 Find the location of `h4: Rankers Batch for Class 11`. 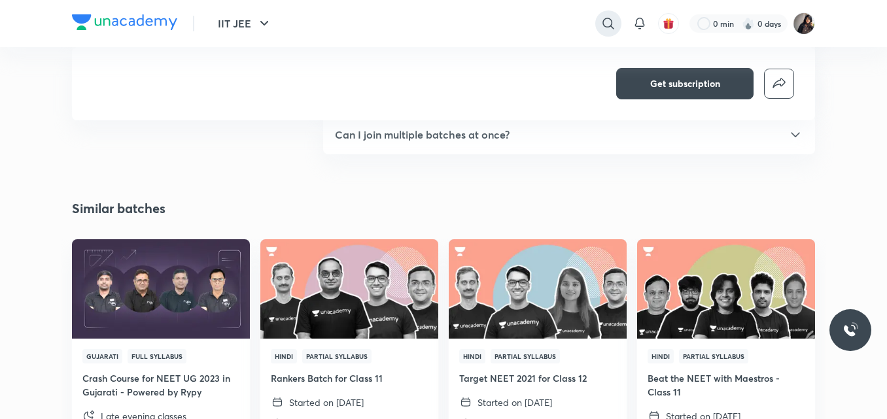

h4: Rankers Batch for Class 11 is located at coordinates (349, 378).